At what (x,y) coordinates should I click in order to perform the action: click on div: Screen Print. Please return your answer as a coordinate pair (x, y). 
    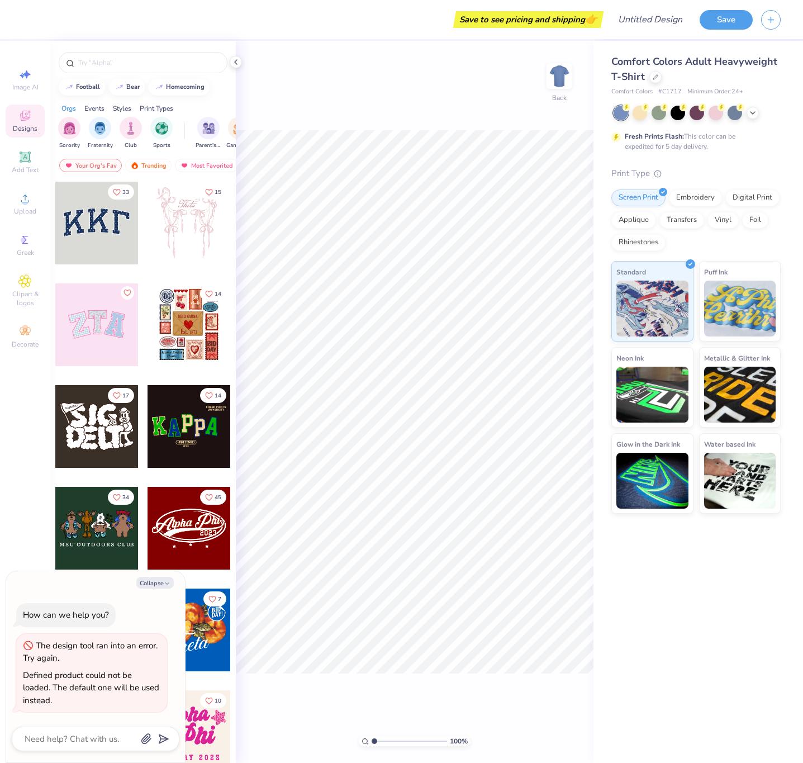
    Looking at the image, I should click on (638, 198).